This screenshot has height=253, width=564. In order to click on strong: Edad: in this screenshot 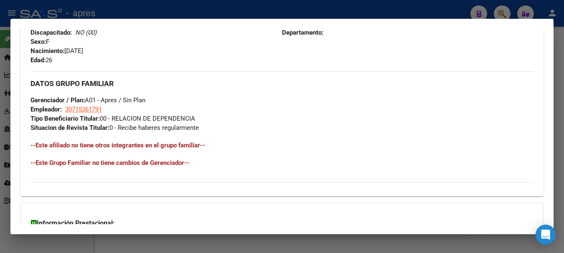, I will do `click(38, 60)`.